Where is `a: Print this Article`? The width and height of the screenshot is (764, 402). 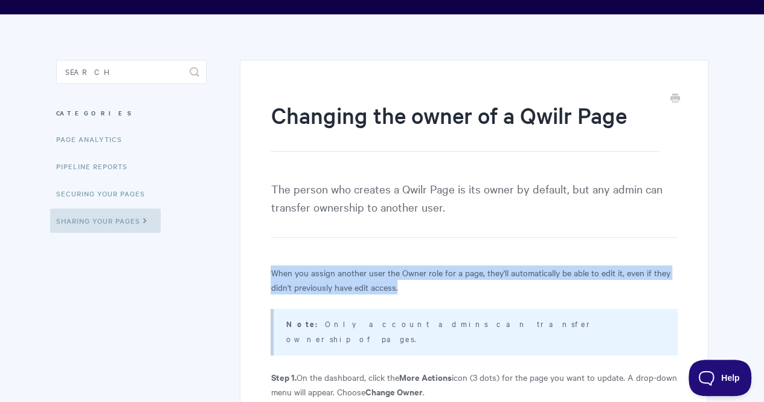
a: Print this Article is located at coordinates (676, 99).